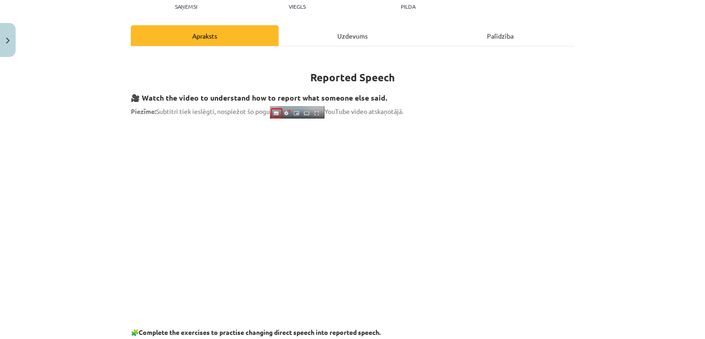 Image resolution: width=705 pixels, height=339 pixels. What do you see at coordinates (500, 35) in the screenshot?
I see `div: Palīdzība` at bounding box center [500, 35].